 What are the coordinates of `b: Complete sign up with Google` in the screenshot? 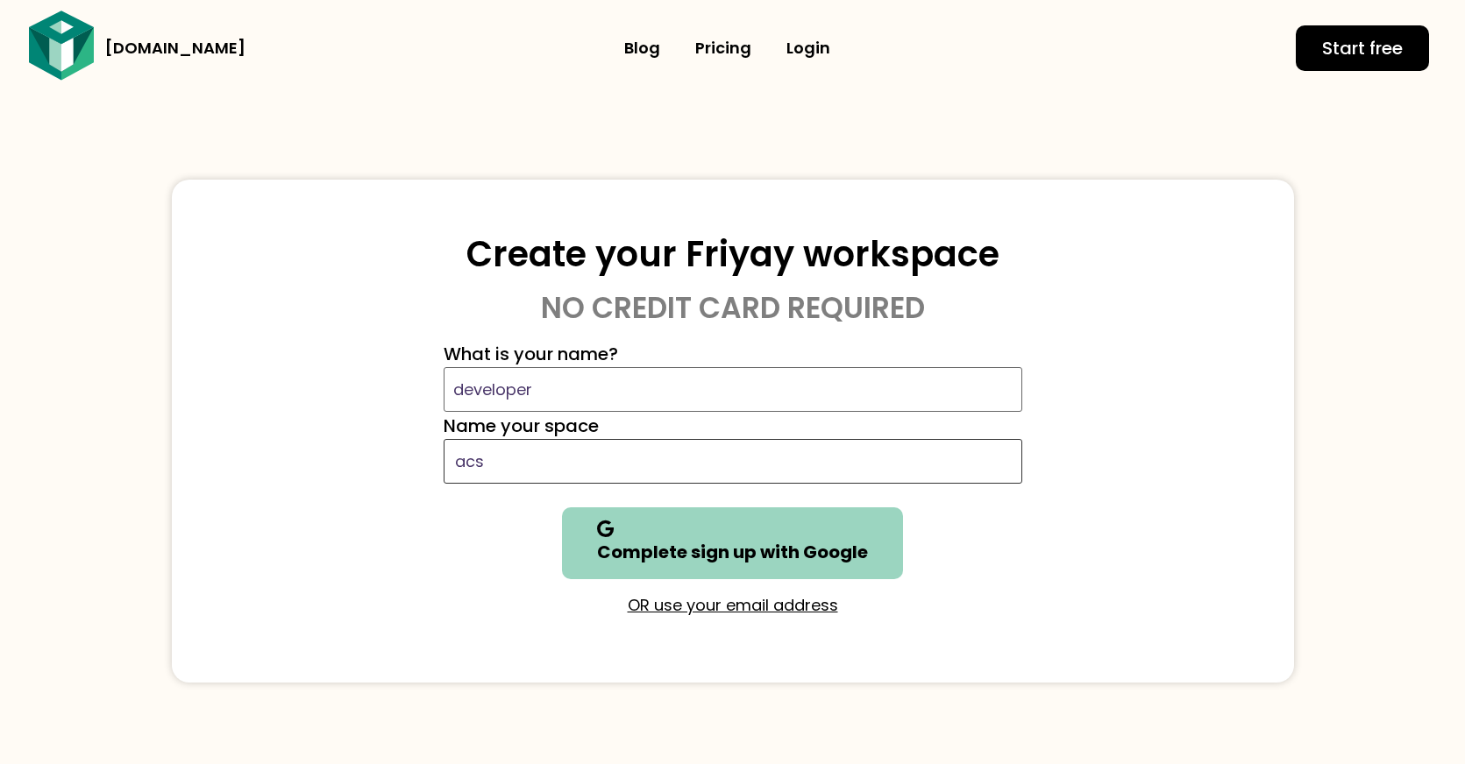 It's located at (732, 552).